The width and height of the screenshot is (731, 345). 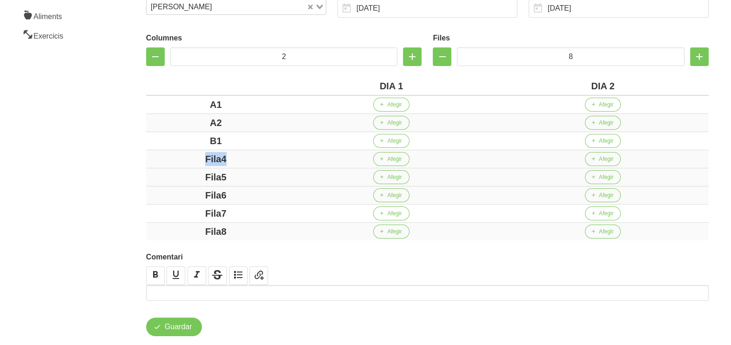 What do you see at coordinates (216, 213) in the screenshot?
I see `div: Fila7` at bounding box center [216, 213].